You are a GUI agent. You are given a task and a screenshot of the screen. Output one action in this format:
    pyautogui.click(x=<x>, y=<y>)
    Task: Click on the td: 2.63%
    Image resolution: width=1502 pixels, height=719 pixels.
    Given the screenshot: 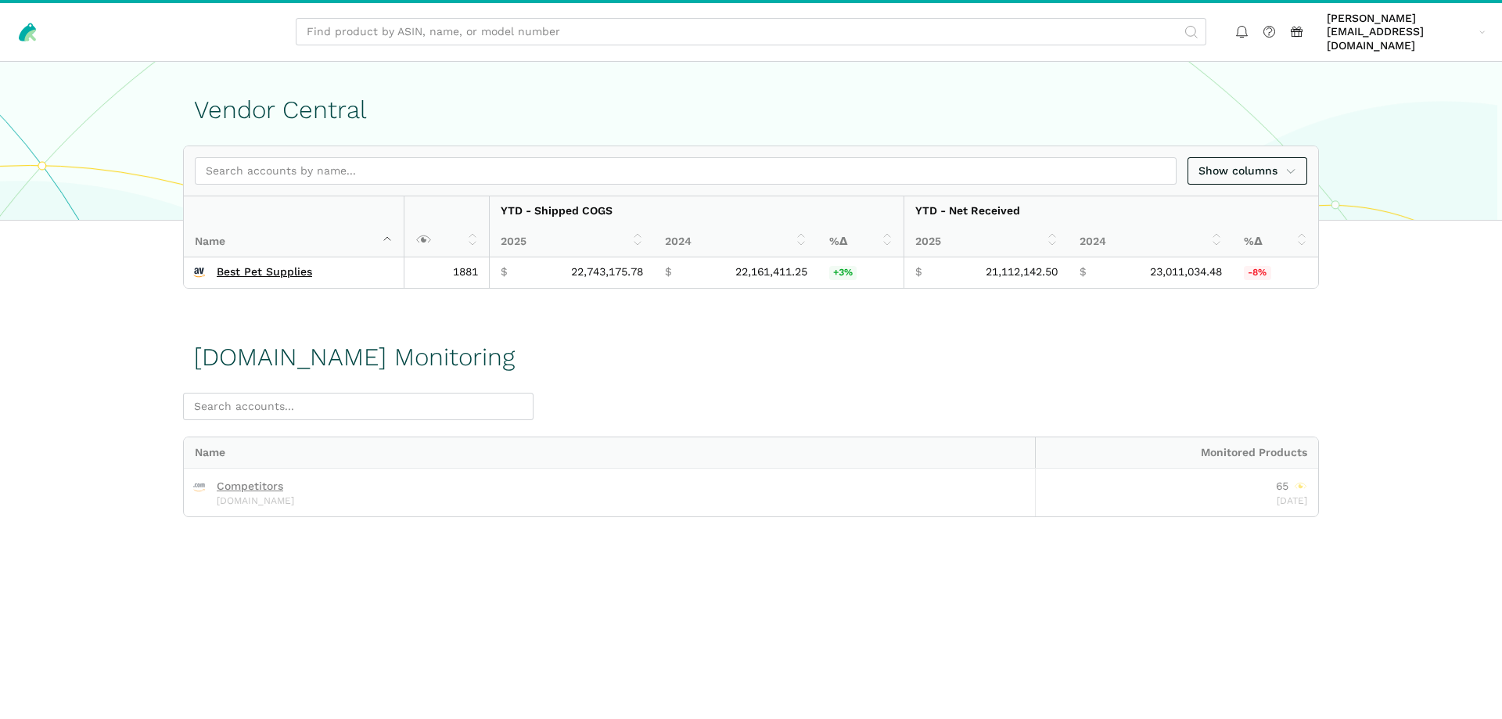 What is the action you would take?
    pyautogui.click(x=861, y=273)
    